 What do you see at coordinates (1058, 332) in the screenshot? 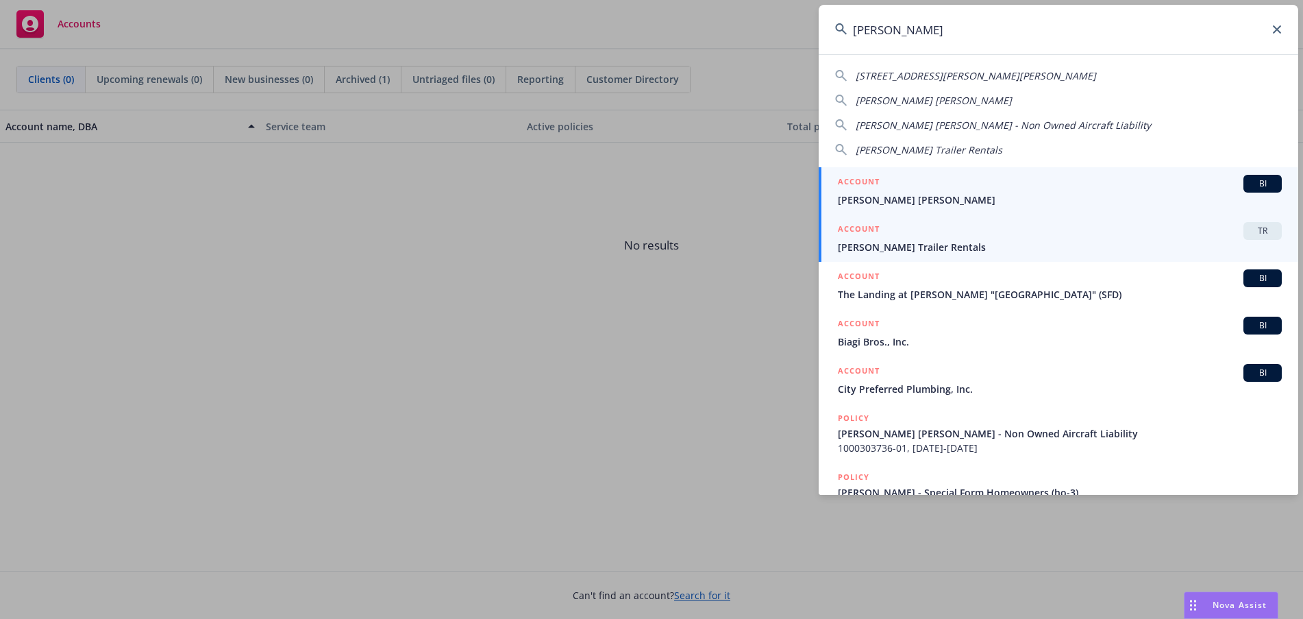
I see `a: ACCOUNTBIBiagi Bros., Inc.` at bounding box center [1058, 332].